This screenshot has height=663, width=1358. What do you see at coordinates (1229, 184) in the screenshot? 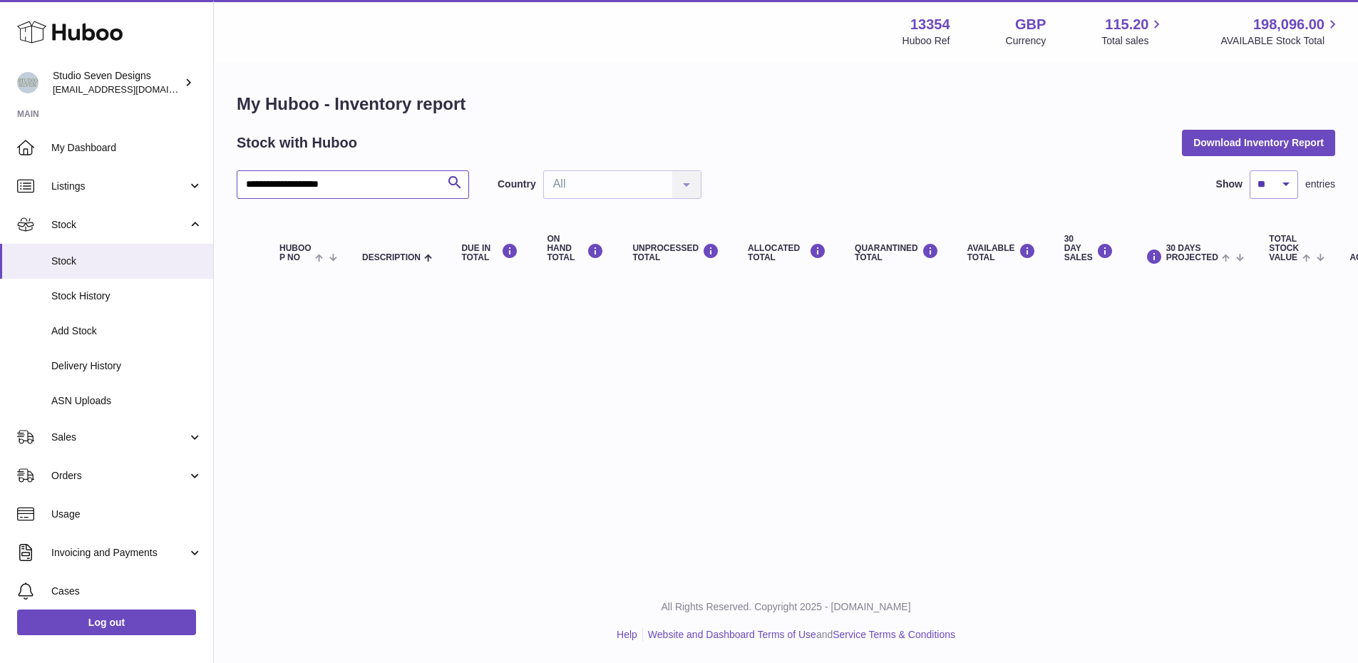
I see `label: Show` at bounding box center [1229, 184].